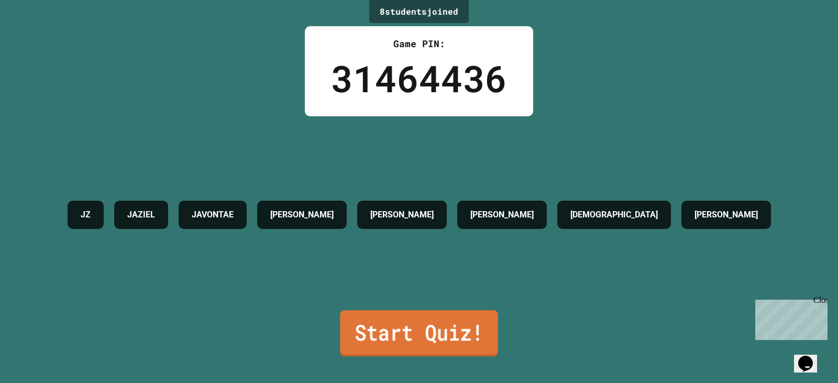 Image resolution: width=838 pixels, height=383 pixels. I want to click on div: Chat with us now!Close, so click(38, 35).